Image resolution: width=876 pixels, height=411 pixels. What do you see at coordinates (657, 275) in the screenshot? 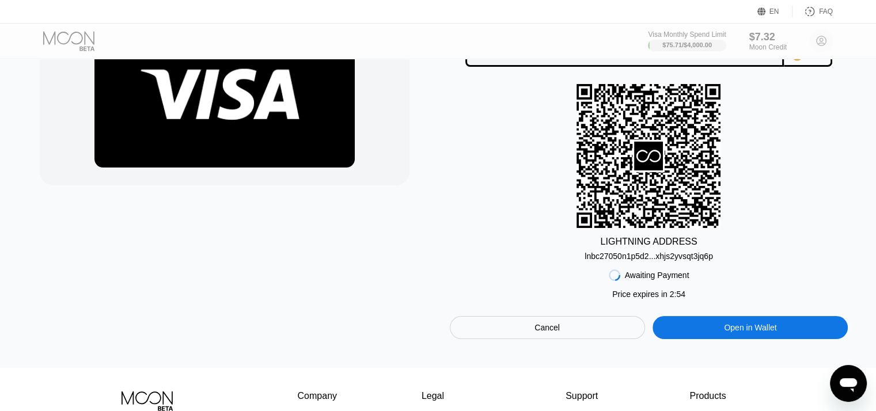
I see `div: Awaiting Payment` at bounding box center [657, 275].